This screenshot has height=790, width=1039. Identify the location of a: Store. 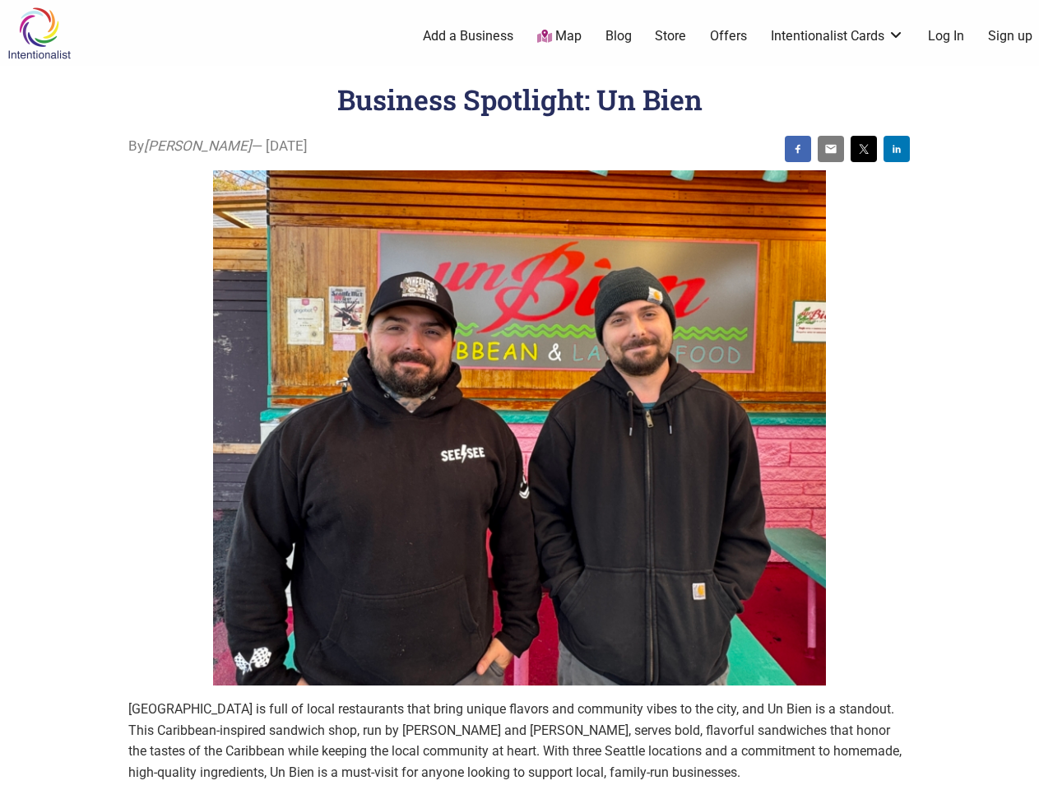
(670, 36).